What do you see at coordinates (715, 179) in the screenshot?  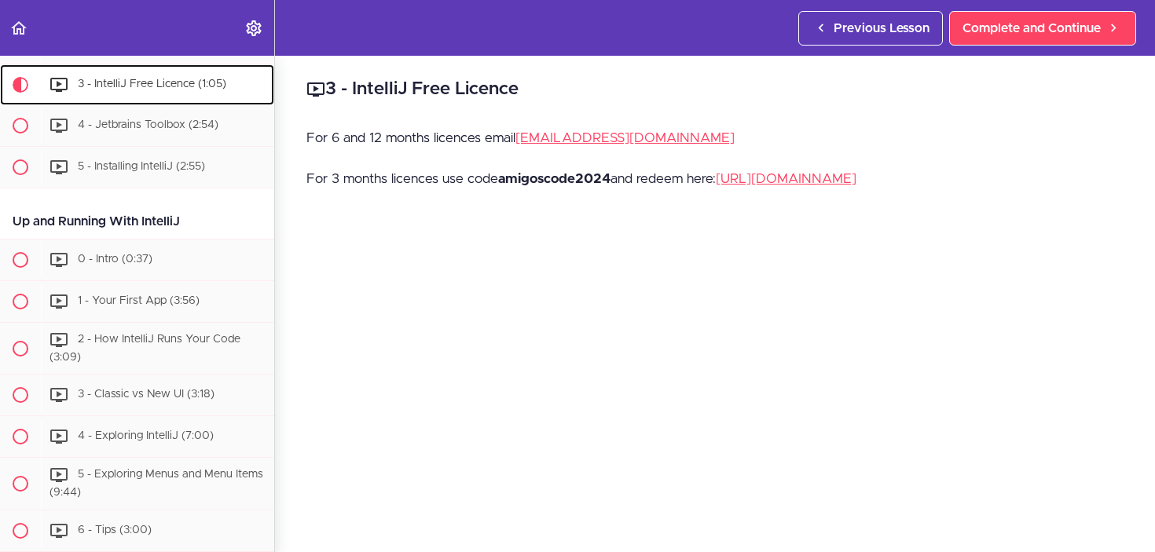 I see `p: For 3 months licences use code and redeem here:` at bounding box center [715, 179].